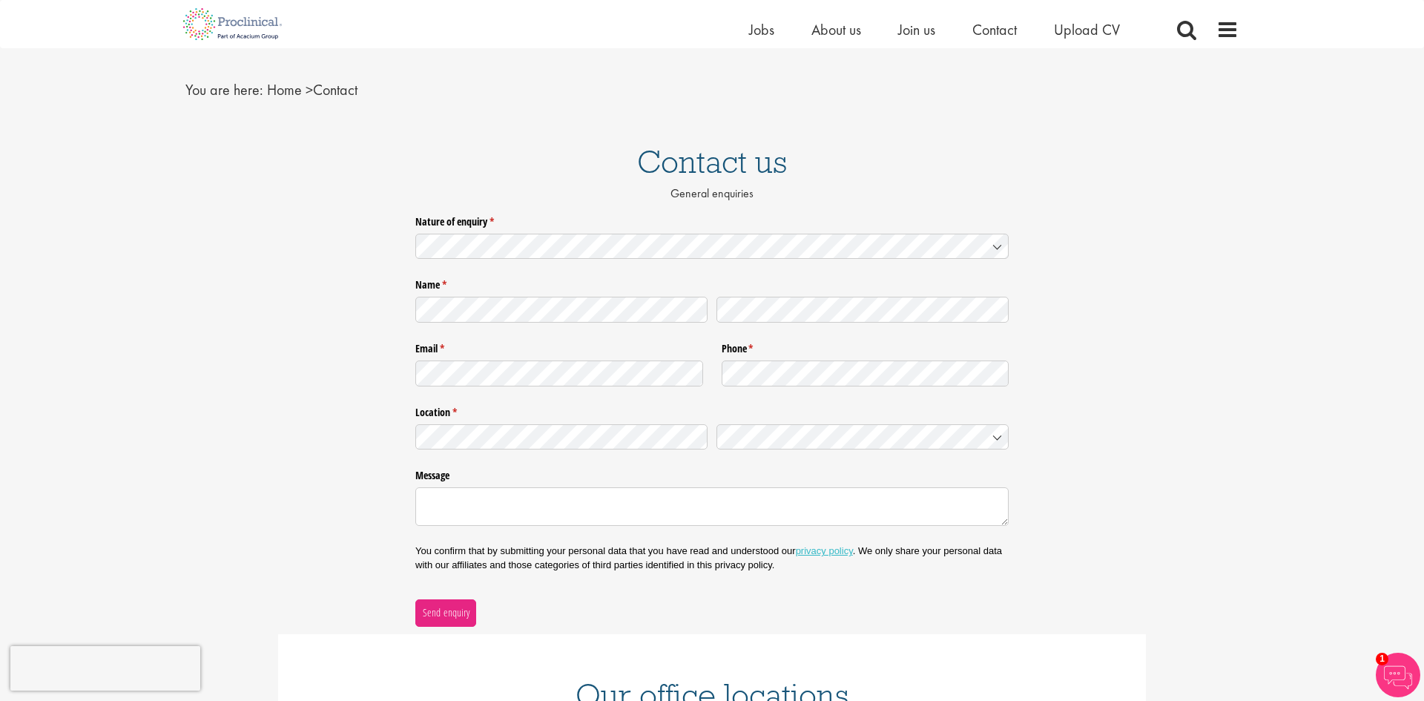  I want to click on a: Contact, so click(995, 30).